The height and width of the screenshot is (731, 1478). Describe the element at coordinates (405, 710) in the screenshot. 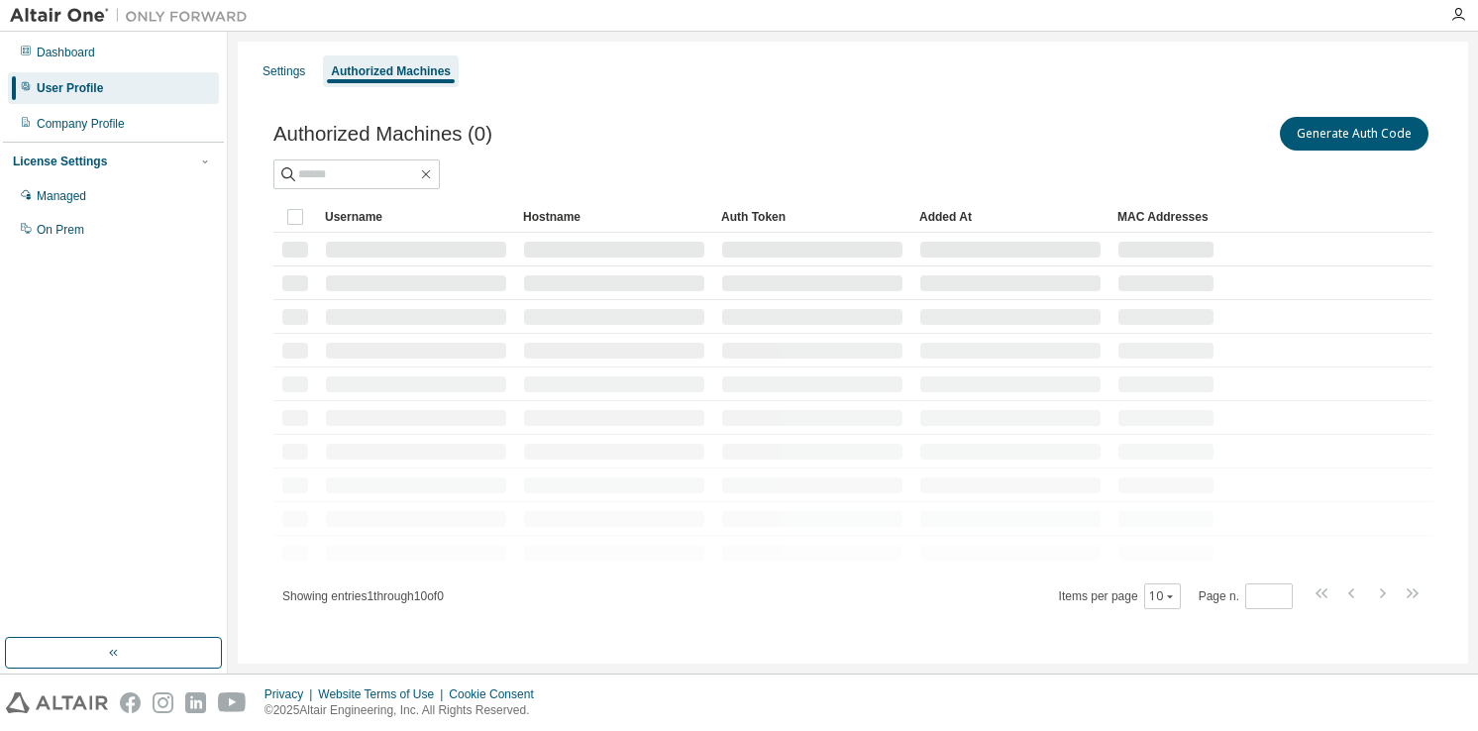

I see `p: © 2025 Altair Engineering, Inc. All Rights Reserved.` at that location.